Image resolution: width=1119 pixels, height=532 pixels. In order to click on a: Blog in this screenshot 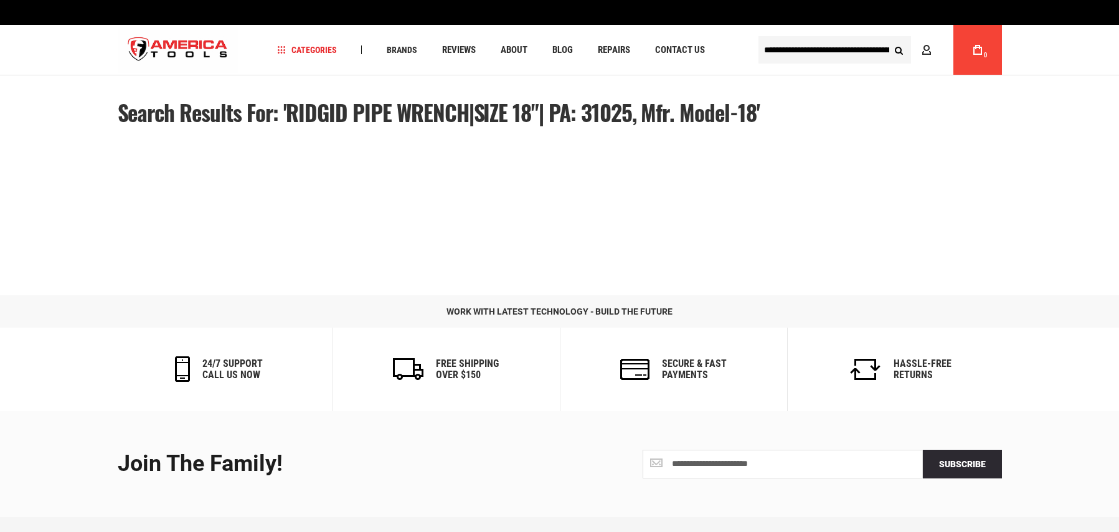, I will do `click(562, 50)`.